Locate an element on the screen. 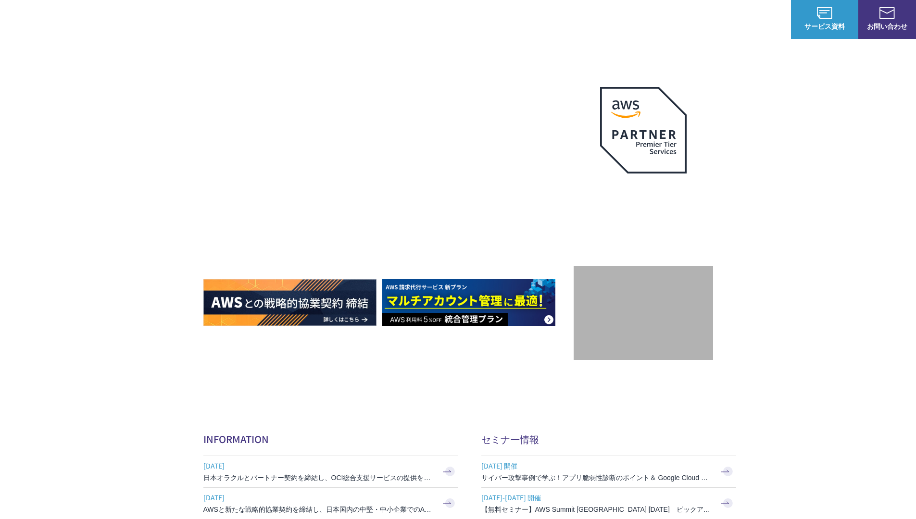 This screenshot has width=916, height=519. img: お問い合わせ is located at coordinates (887, 13).